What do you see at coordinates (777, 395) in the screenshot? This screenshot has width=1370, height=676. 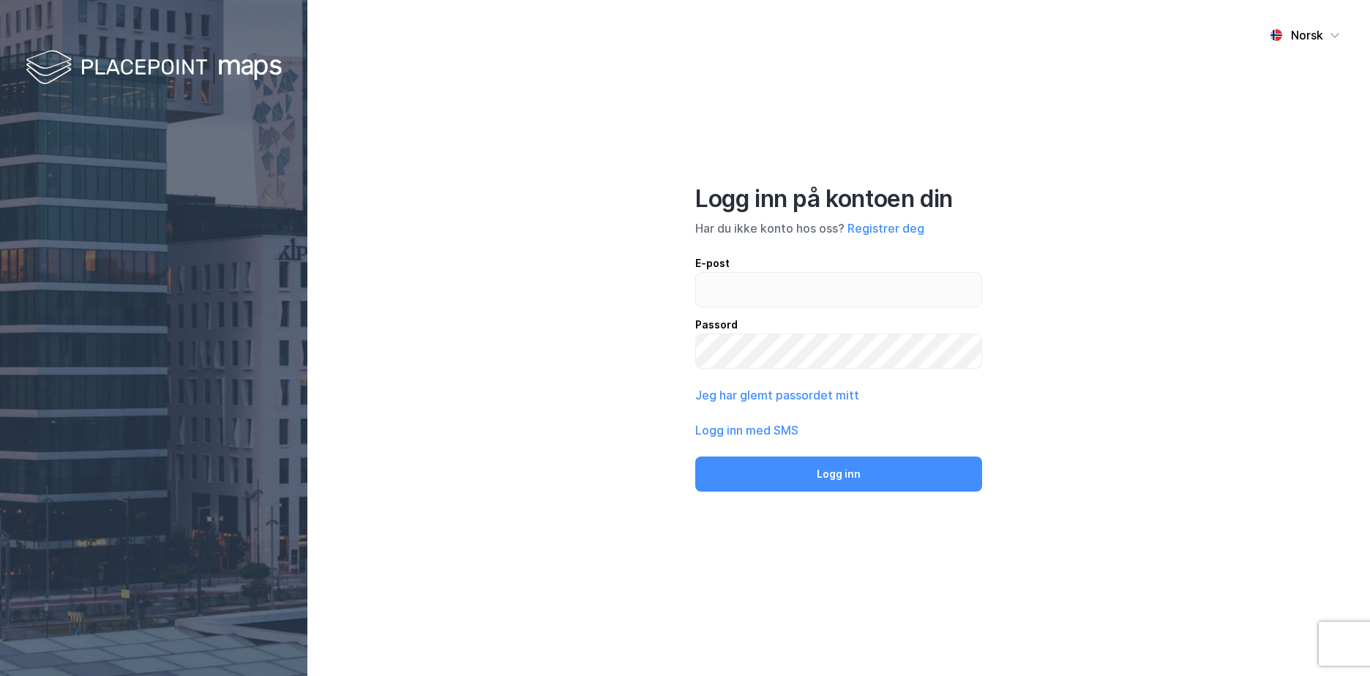 I see `button: Jeg har glemt passordet mitt` at bounding box center [777, 395].